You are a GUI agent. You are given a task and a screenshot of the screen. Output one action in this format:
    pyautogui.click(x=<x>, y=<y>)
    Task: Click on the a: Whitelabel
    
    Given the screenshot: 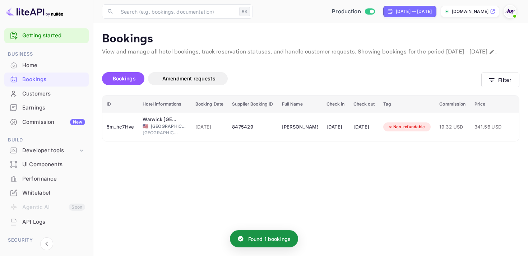 What is the action you would take?
    pyautogui.click(x=46, y=193)
    